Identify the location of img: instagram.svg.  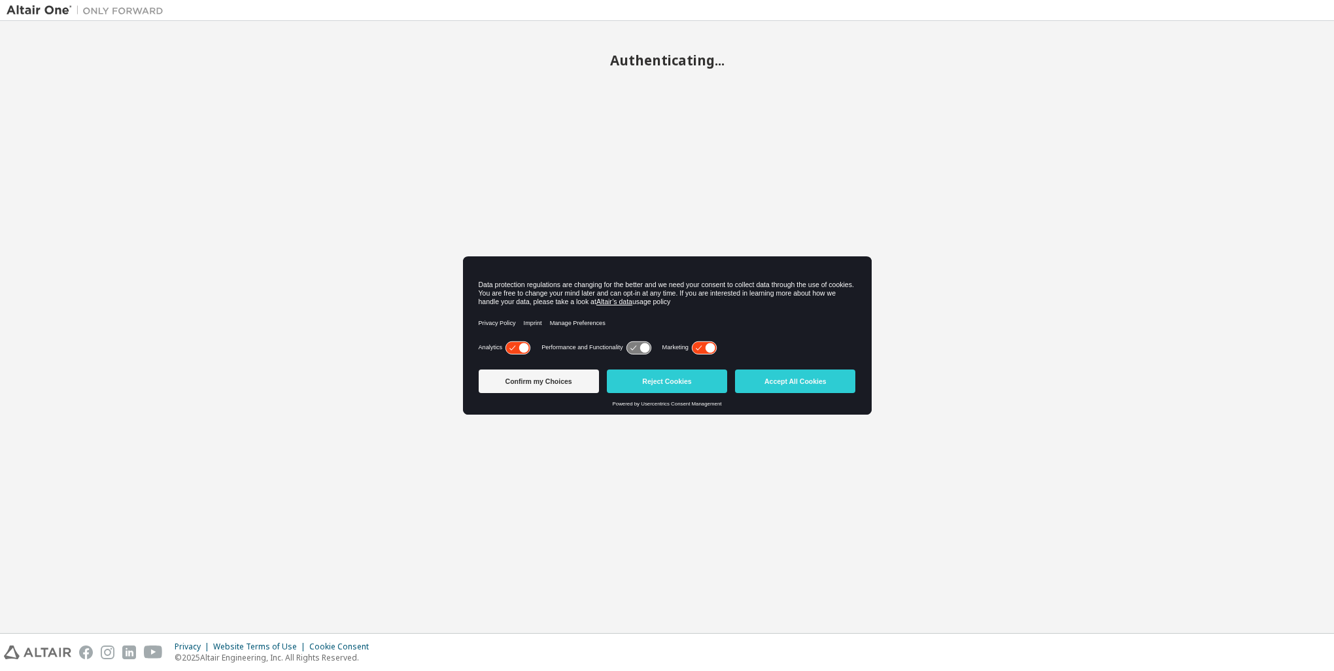
(107, 652).